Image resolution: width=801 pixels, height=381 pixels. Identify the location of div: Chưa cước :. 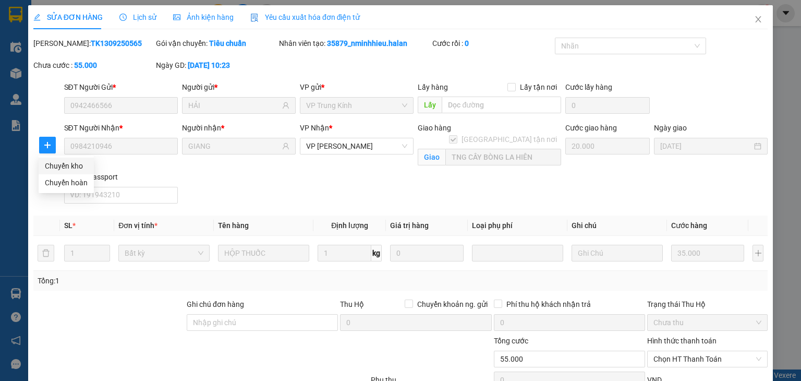
(93, 65).